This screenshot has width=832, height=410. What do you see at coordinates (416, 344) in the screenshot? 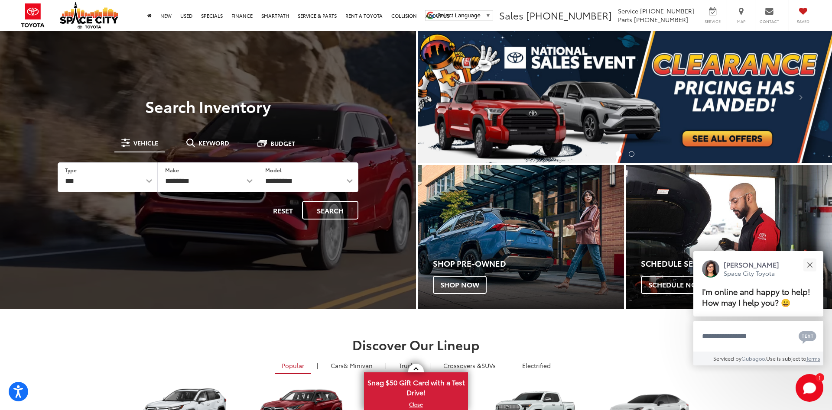
I see `h2: Discover Our Lineup` at bounding box center [416, 344].